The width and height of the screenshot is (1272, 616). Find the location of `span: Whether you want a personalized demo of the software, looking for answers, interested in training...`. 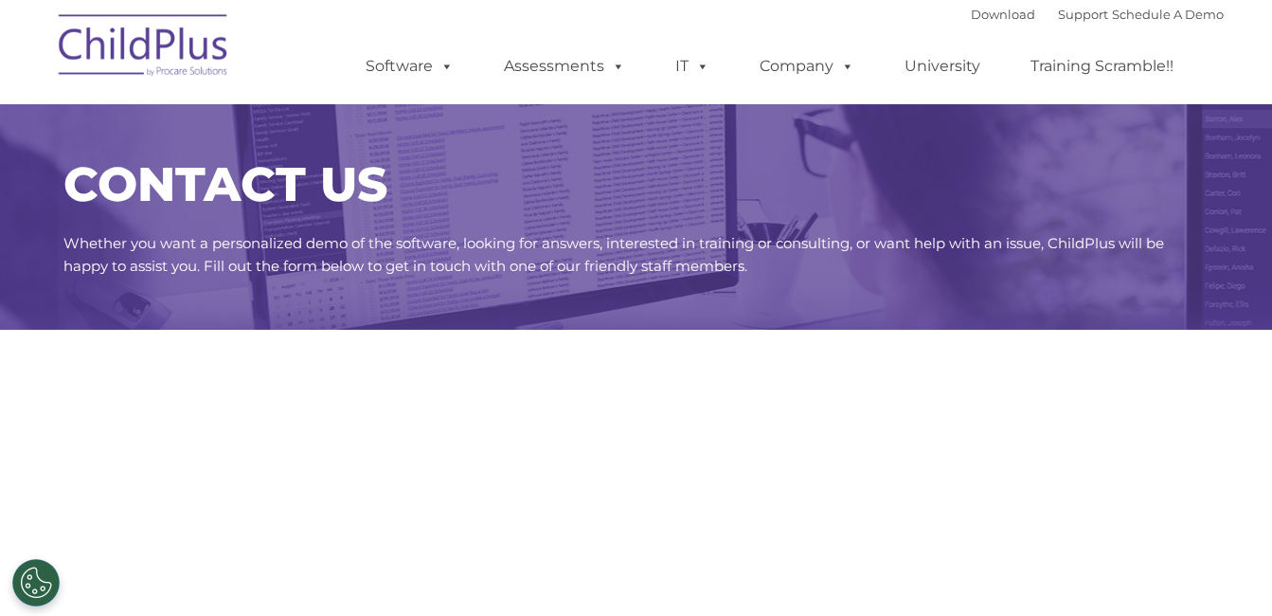

span: Whether you want a personalized demo of the software, looking for answers, interested in training... is located at coordinates (614, 254).